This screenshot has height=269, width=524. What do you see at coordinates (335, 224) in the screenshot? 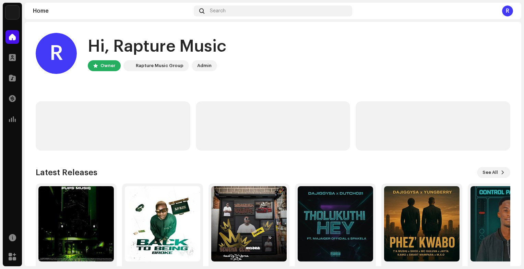
I see `img: fe0151e2-5b81-4e01-950d-30034e7e3a1e` at bounding box center [335, 224].